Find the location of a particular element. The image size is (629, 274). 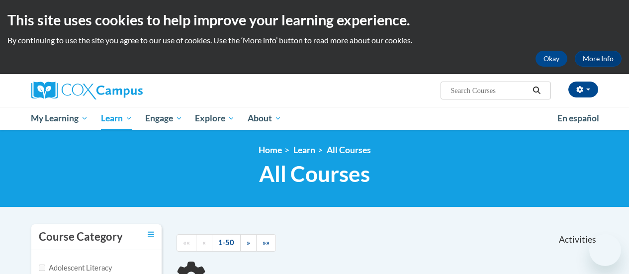

a: Previous is located at coordinates (204, 242).